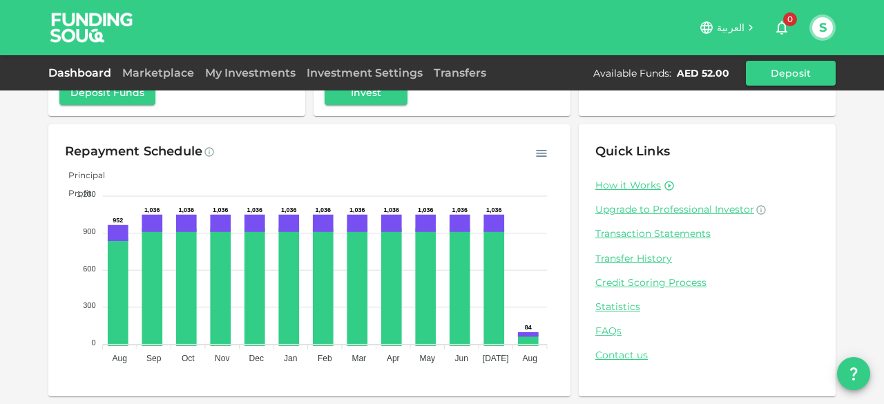  I want to click on a: Transaction Statements, so click(707, 234).